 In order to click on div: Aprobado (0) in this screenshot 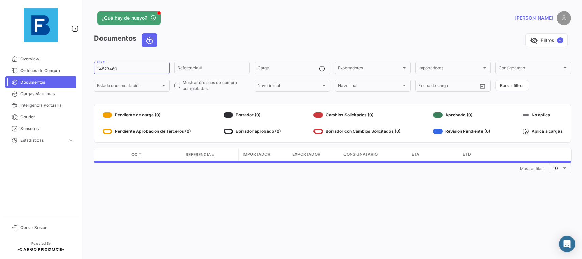, I will do `click(462, 115)`.